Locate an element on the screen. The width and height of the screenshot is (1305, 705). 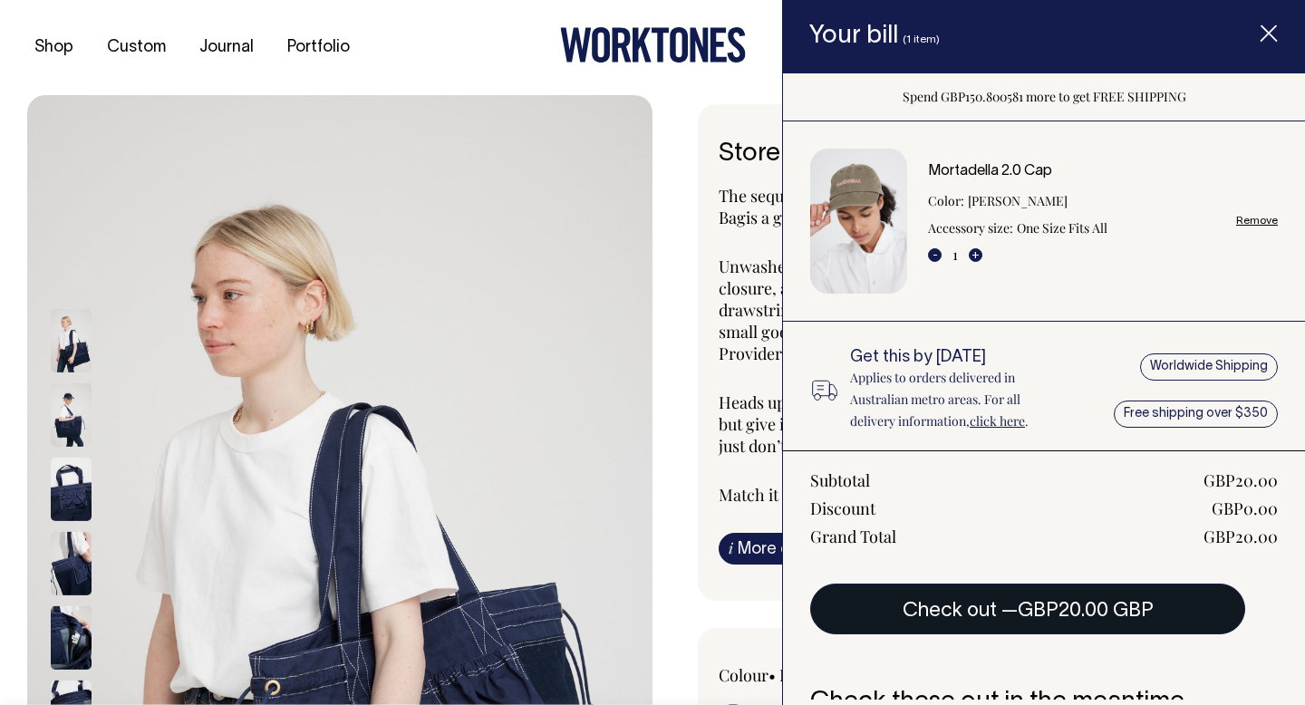
a: Journal is located at coordinates (227, 47).